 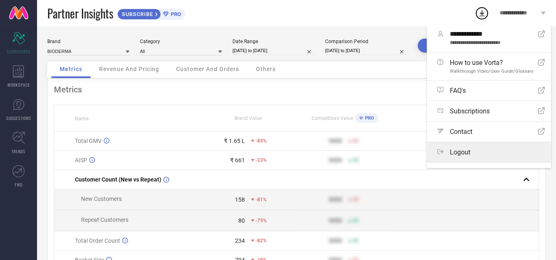 I want to click on span: Walkthrough Video/User Guide/Glossary, so click(x=491, y=71).